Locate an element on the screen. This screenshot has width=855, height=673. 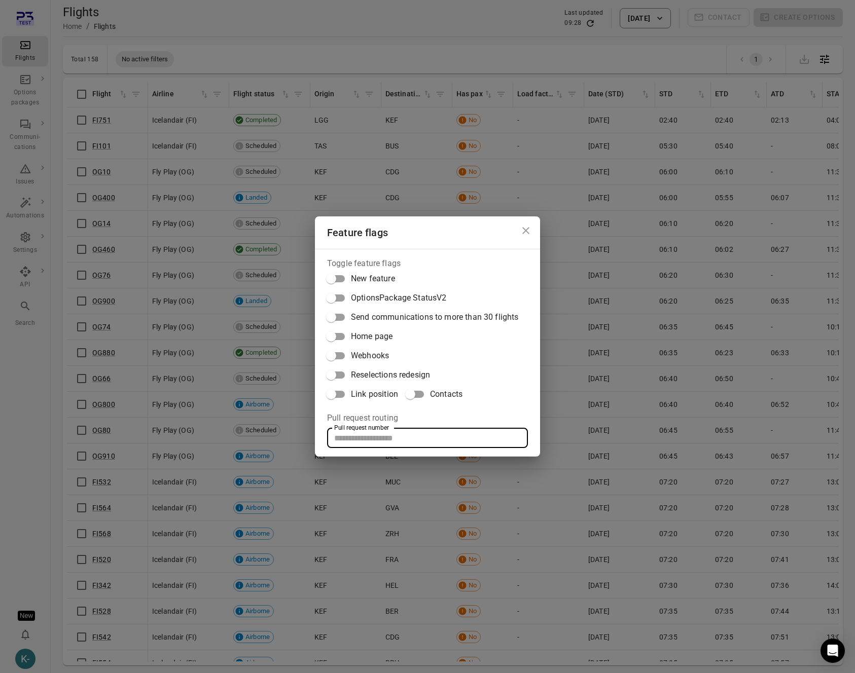
span: New feature is located at coordinates (373, 279).